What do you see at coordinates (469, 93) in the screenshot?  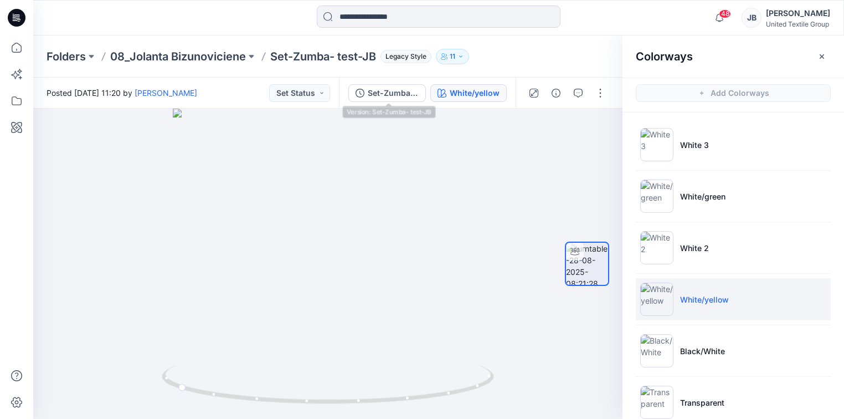 I see `button: White/yellow` at bounding box center [469, 93].